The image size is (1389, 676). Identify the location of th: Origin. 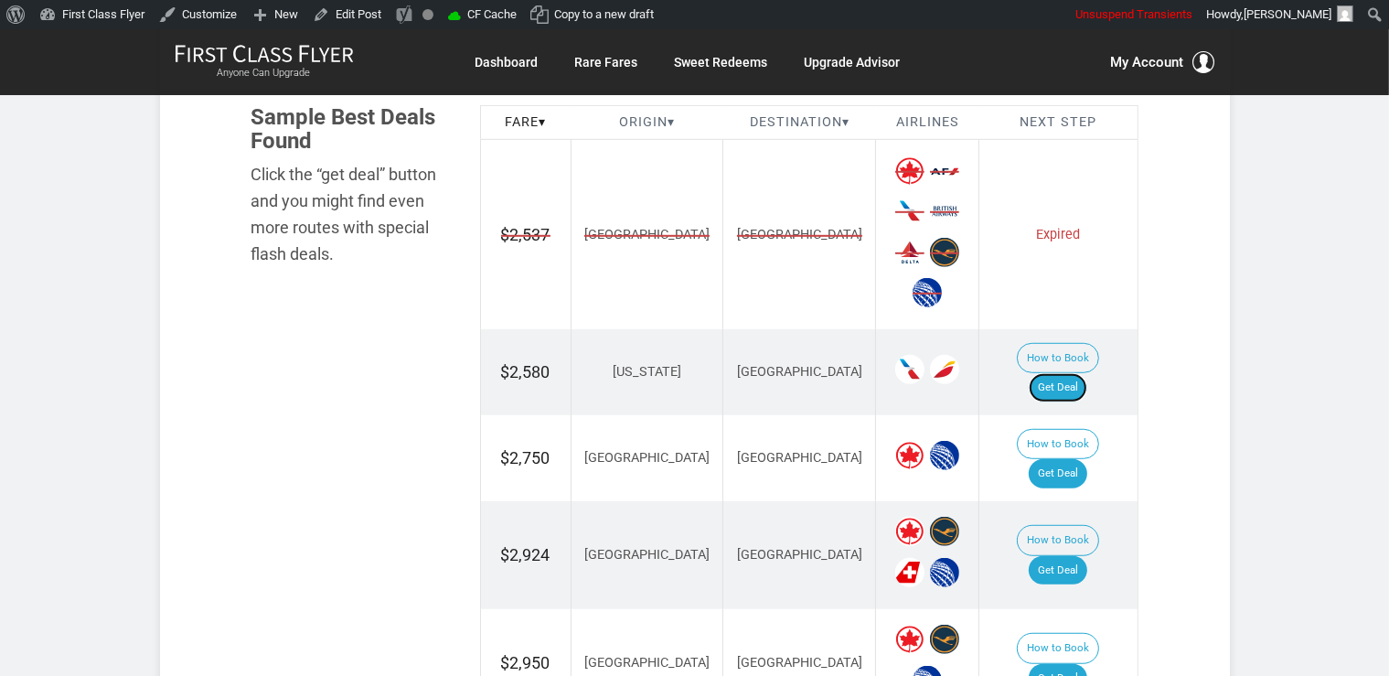
(647, 123).